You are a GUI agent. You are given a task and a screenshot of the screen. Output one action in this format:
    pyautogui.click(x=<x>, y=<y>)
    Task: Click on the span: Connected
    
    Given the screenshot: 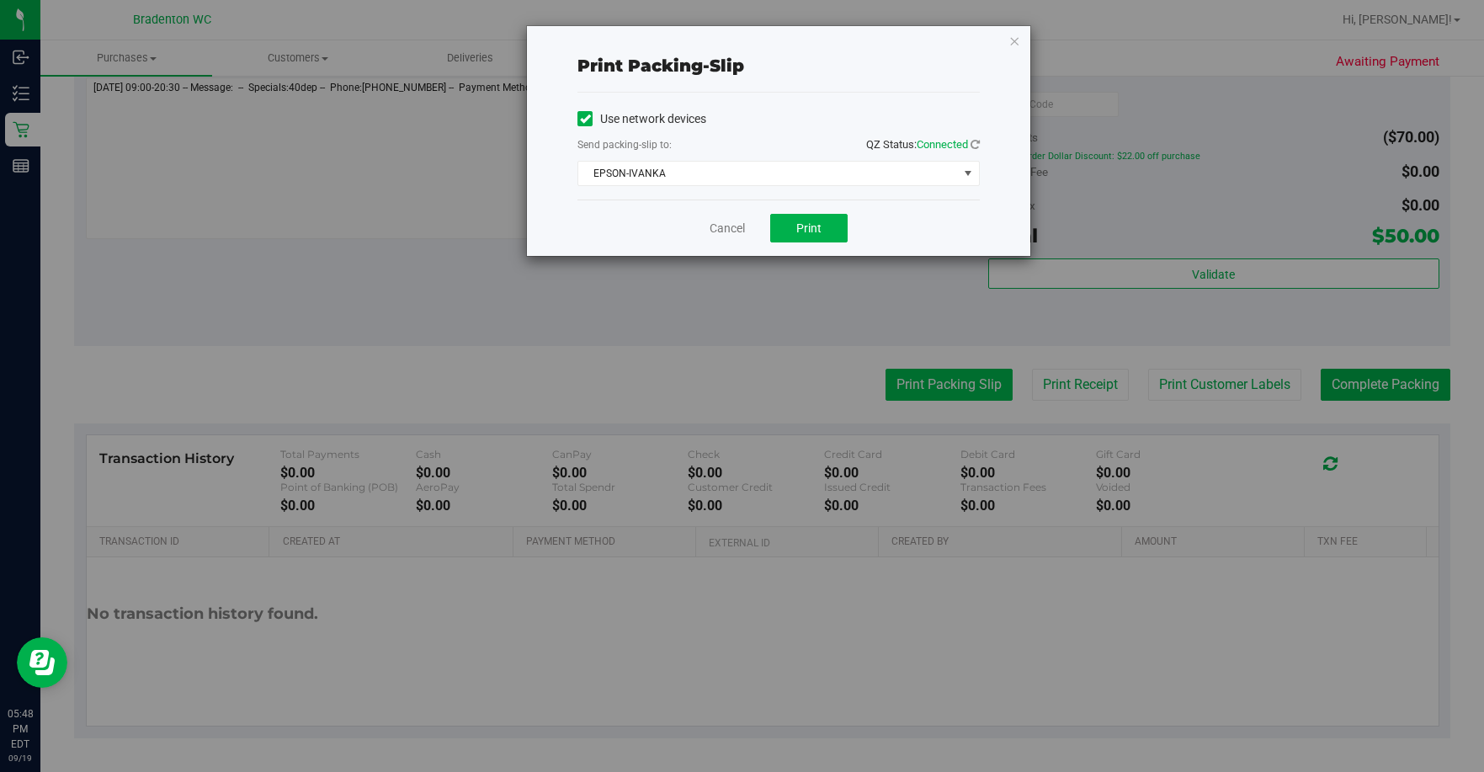 What is the action you would take?
    pyautogui.click(x=942, y=144)
    